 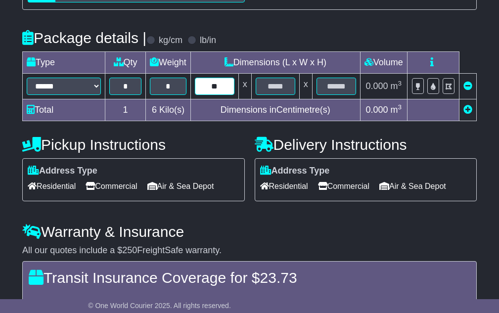 I want to click on a: Add new item, so click(x=468, y=110).